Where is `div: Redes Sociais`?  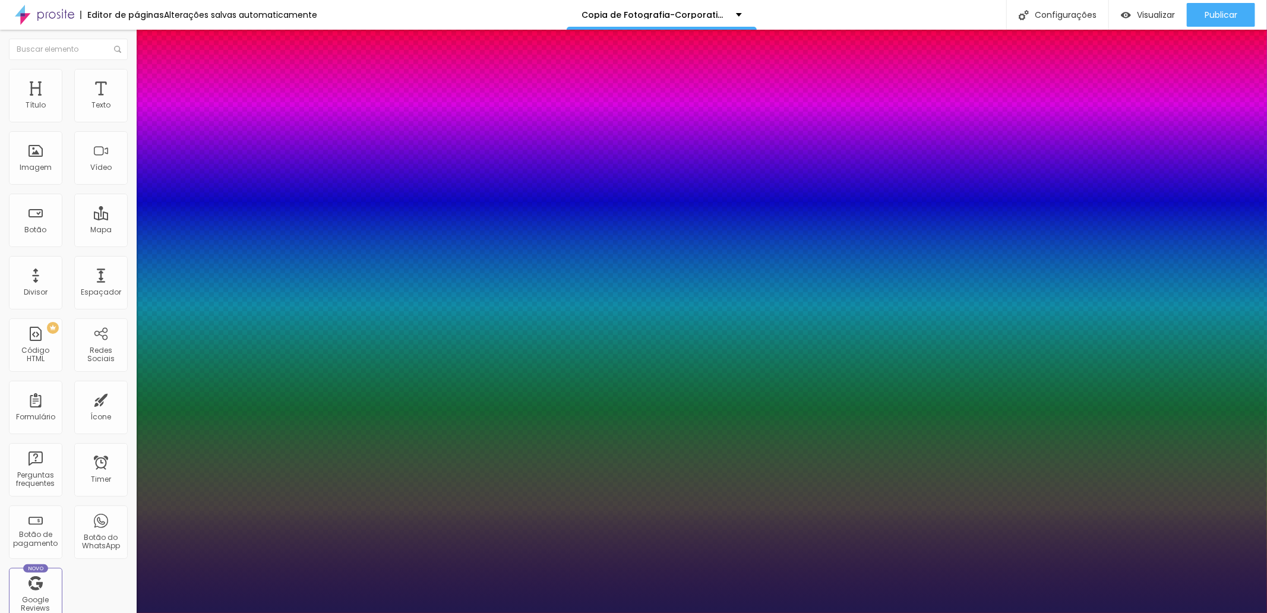
div: Redes Sociais is located at coordinates (100, 355).